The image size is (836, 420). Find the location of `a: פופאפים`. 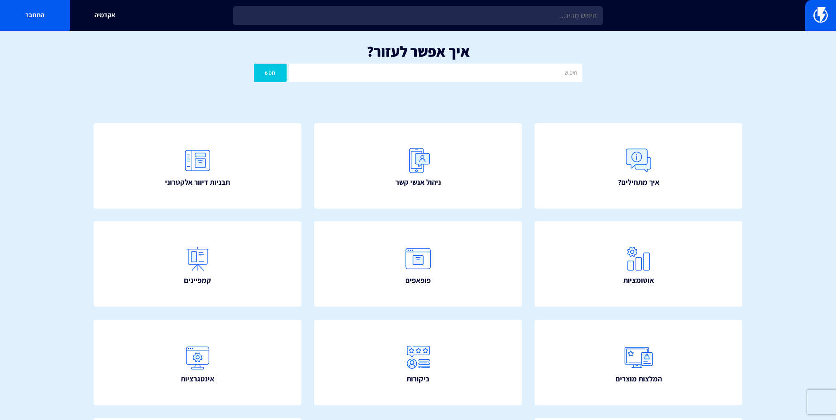

a: פופאפים is located at coordinates (418, 264).